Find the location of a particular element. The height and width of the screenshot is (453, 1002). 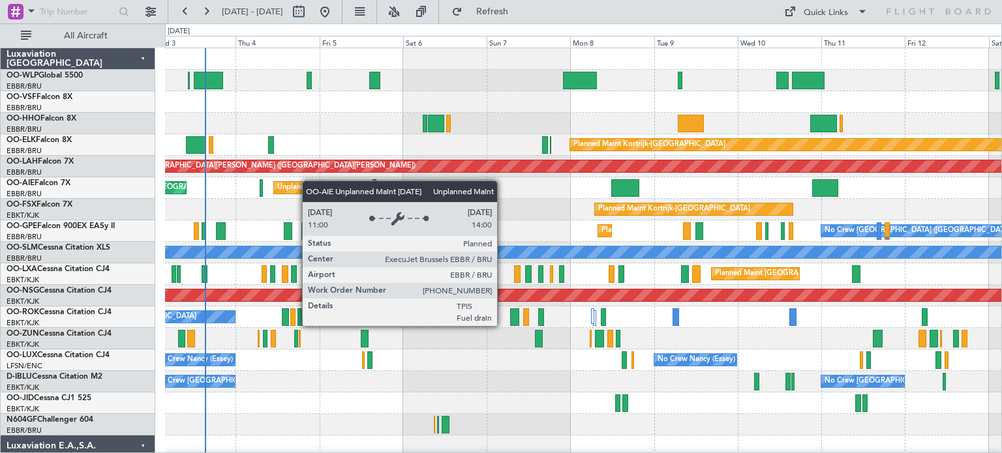

span: OO-VSF is located at coordinates (22, 97).